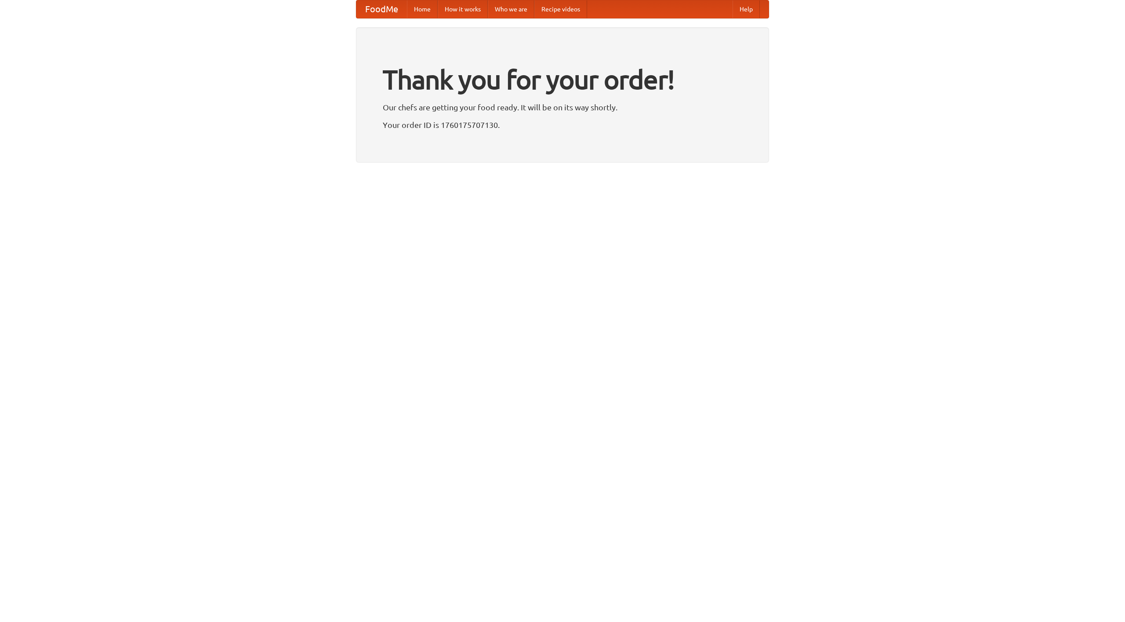 Image resolution: width=1125 pixels, height=622 pixels. I want to click on a: Home, so click(422, 9).